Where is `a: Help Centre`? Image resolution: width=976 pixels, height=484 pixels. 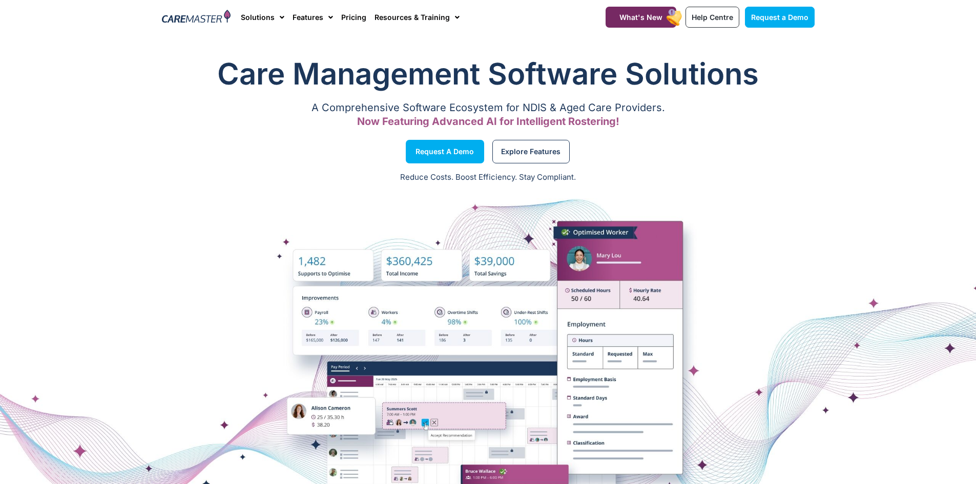
a: Help Centre is located at coordinates (712, 17).